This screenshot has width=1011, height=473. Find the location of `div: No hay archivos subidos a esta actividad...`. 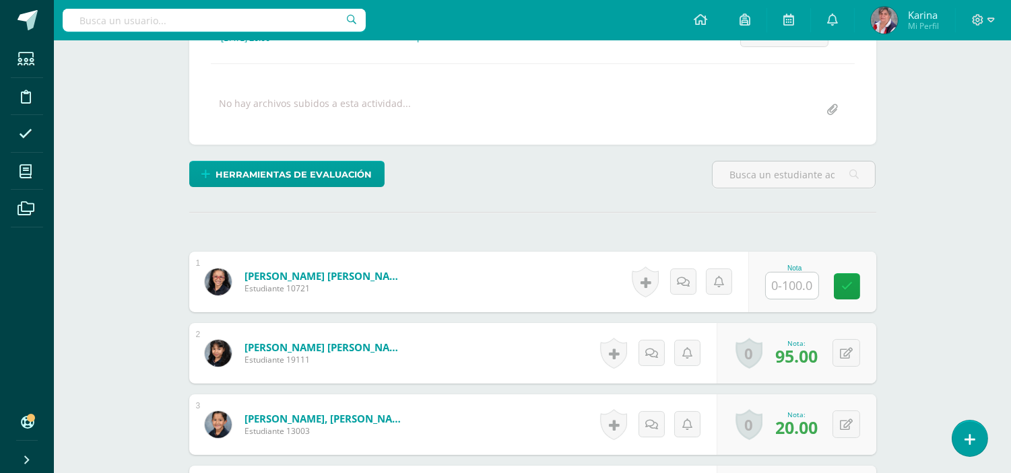

div: No hay archivos subidos a esta actividad... is located at coordinates (315, 110).